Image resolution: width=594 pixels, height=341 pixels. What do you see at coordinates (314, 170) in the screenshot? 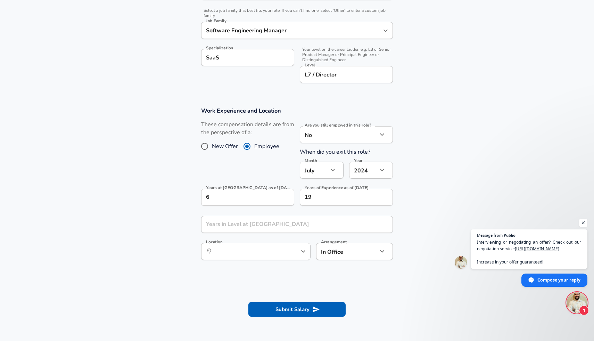
I see `div: July` at bounding box center [314, 170].